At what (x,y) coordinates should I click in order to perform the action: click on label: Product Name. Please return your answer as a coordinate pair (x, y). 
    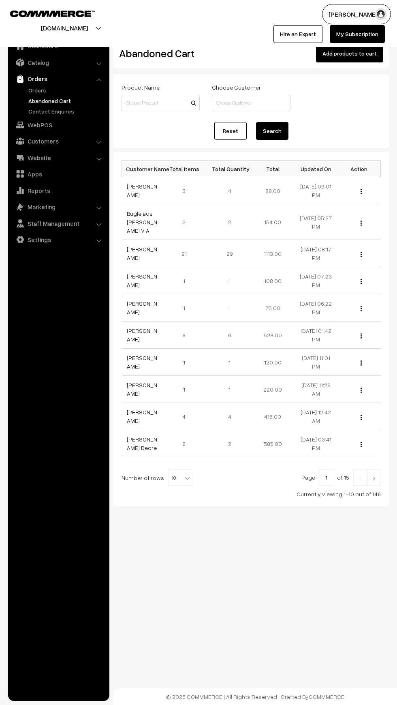
    Looking at the image, I should click on (141, 87).